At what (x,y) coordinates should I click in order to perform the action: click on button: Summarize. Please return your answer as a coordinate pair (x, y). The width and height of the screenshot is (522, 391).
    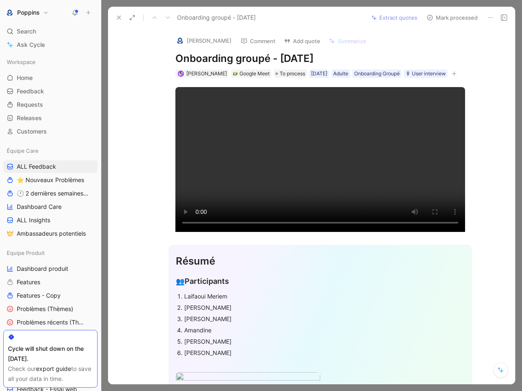
    Looking at the image, I should click on (348, 41).